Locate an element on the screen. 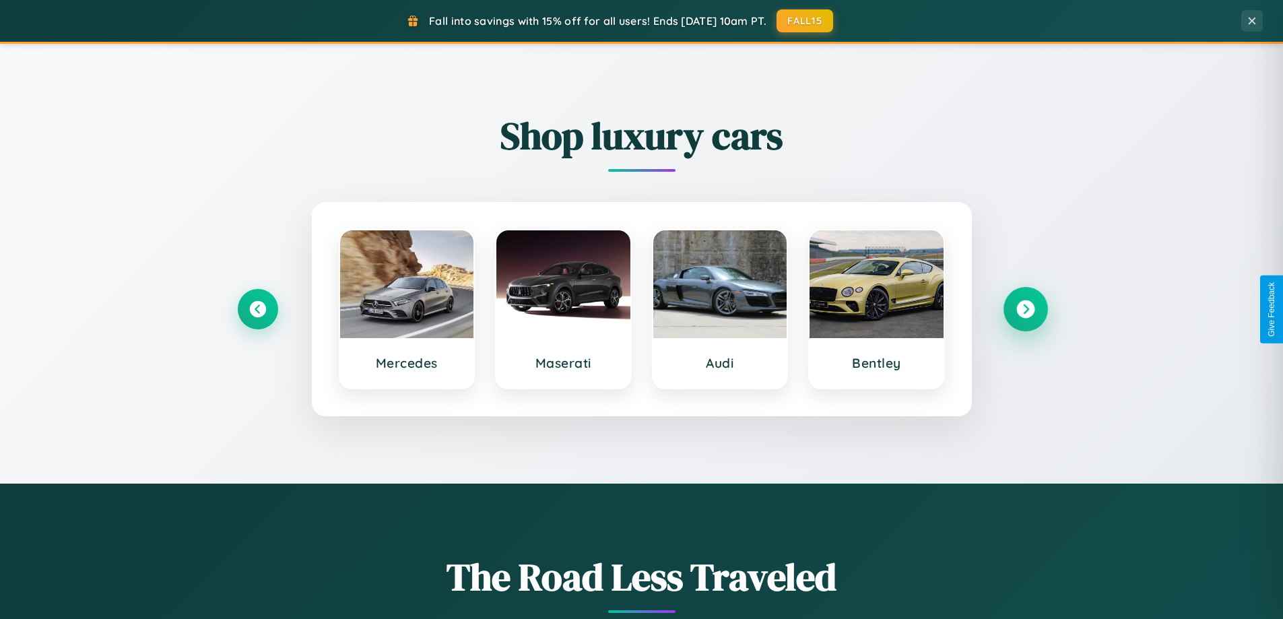  h3: Bentley is located at coordinates (876, 363).